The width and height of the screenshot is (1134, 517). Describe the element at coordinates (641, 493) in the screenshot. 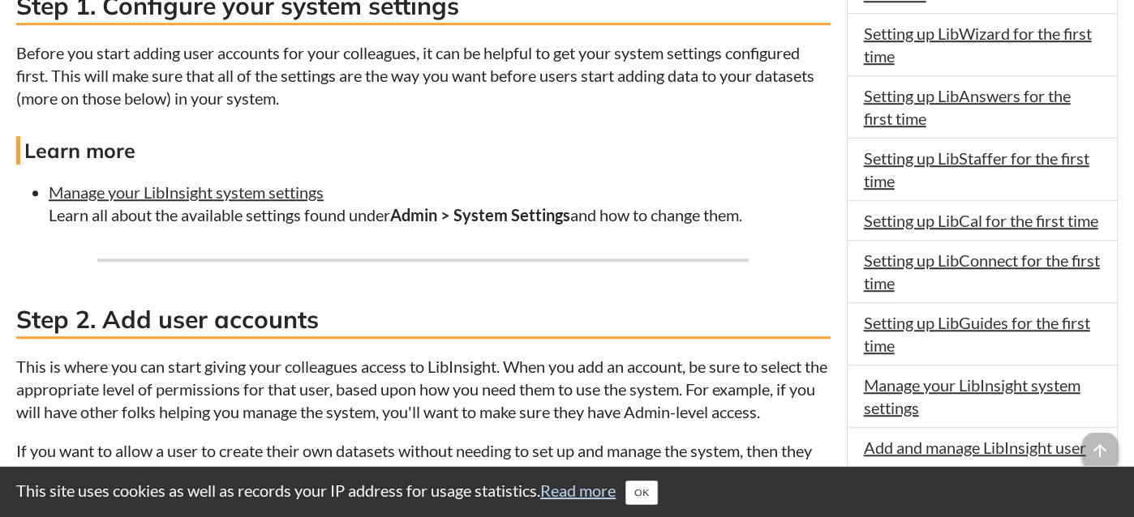

I see `button: Close` at that location.